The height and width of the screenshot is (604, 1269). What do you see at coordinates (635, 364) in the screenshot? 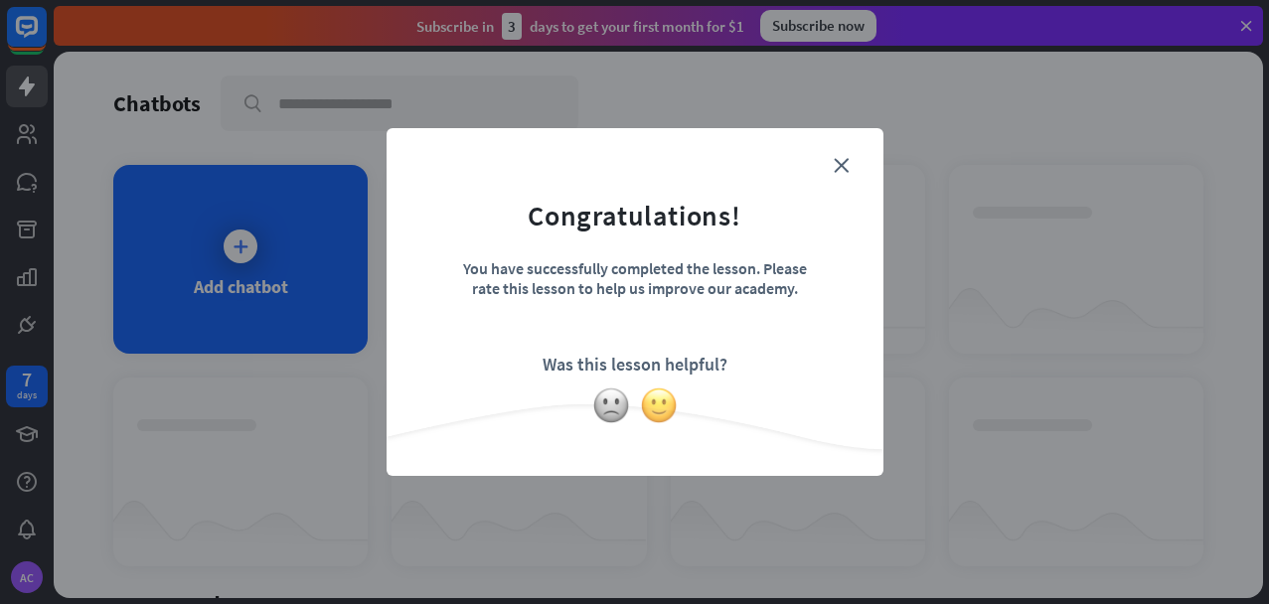
I see `div: Was this lesson helpful?` at bounding box center [635, 364].